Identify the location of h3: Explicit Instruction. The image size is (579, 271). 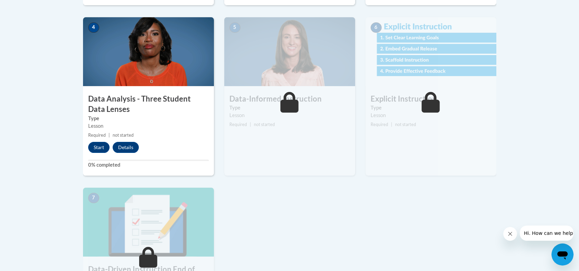
(431, 99).